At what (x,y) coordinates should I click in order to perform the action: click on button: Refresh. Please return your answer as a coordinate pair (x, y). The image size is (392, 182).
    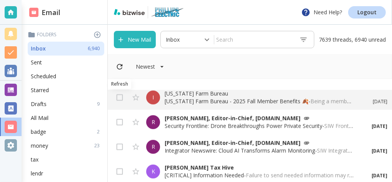
    Looking at the image, I should click on (120, 67).